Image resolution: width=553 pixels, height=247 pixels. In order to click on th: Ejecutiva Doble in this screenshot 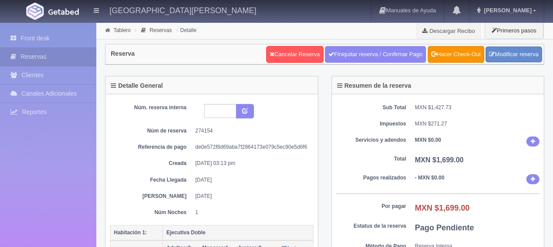, I will do `click(238, 232)`.